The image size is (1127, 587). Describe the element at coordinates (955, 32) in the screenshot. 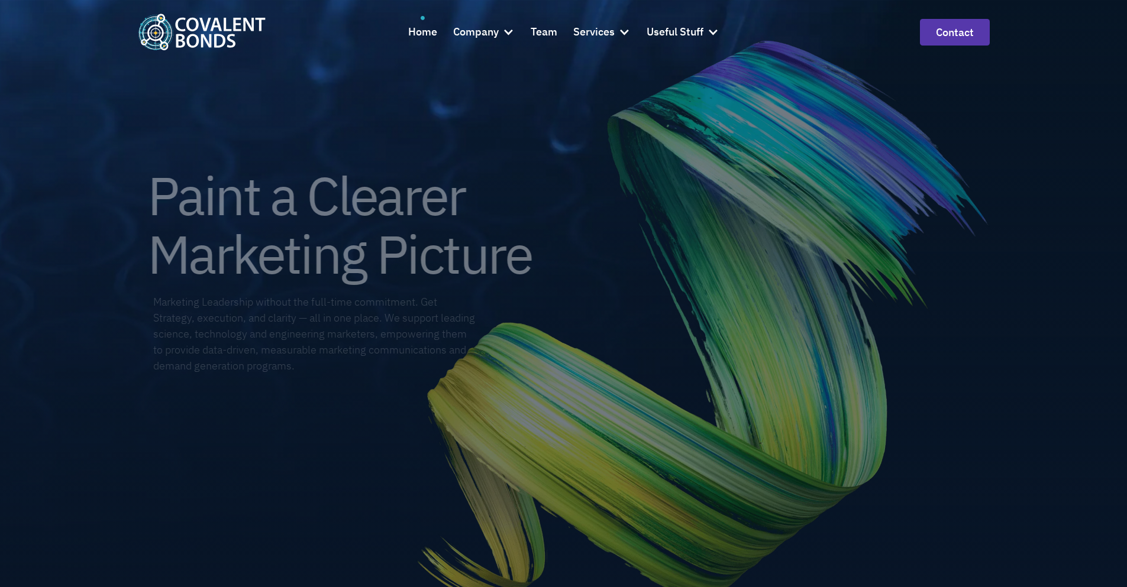

I see `a: contact` at that location.